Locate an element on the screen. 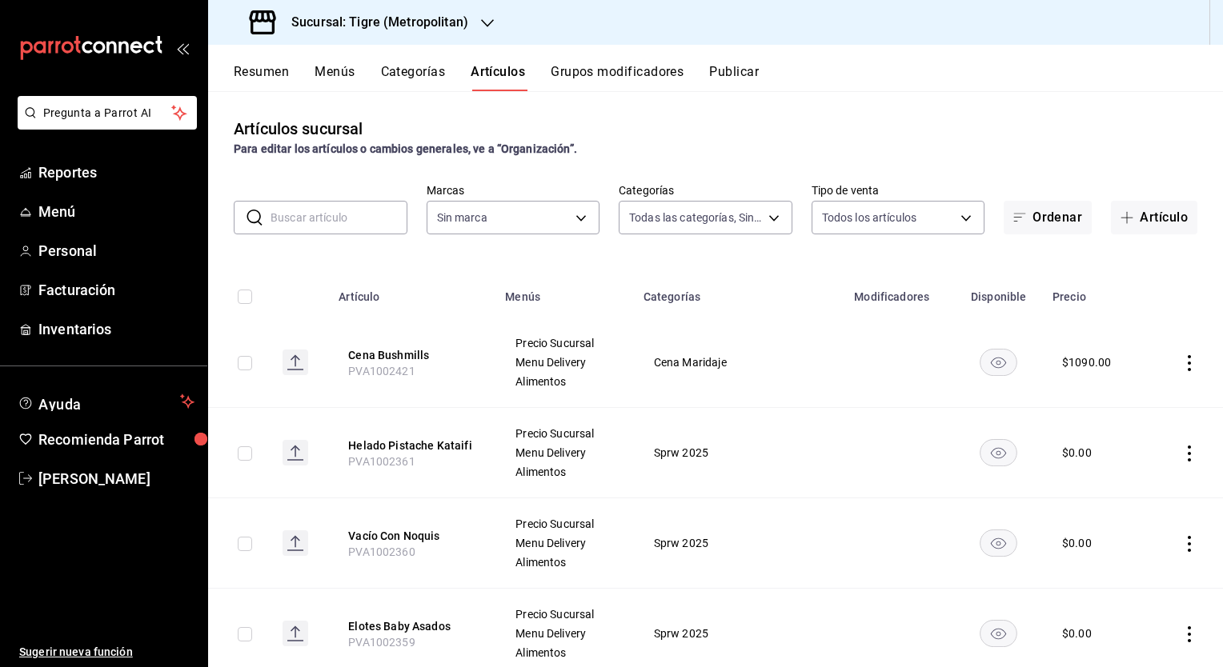 The height and width of the screenshot is (667, 1223). span: PVA1002360 is located at coordinates (382, 552).